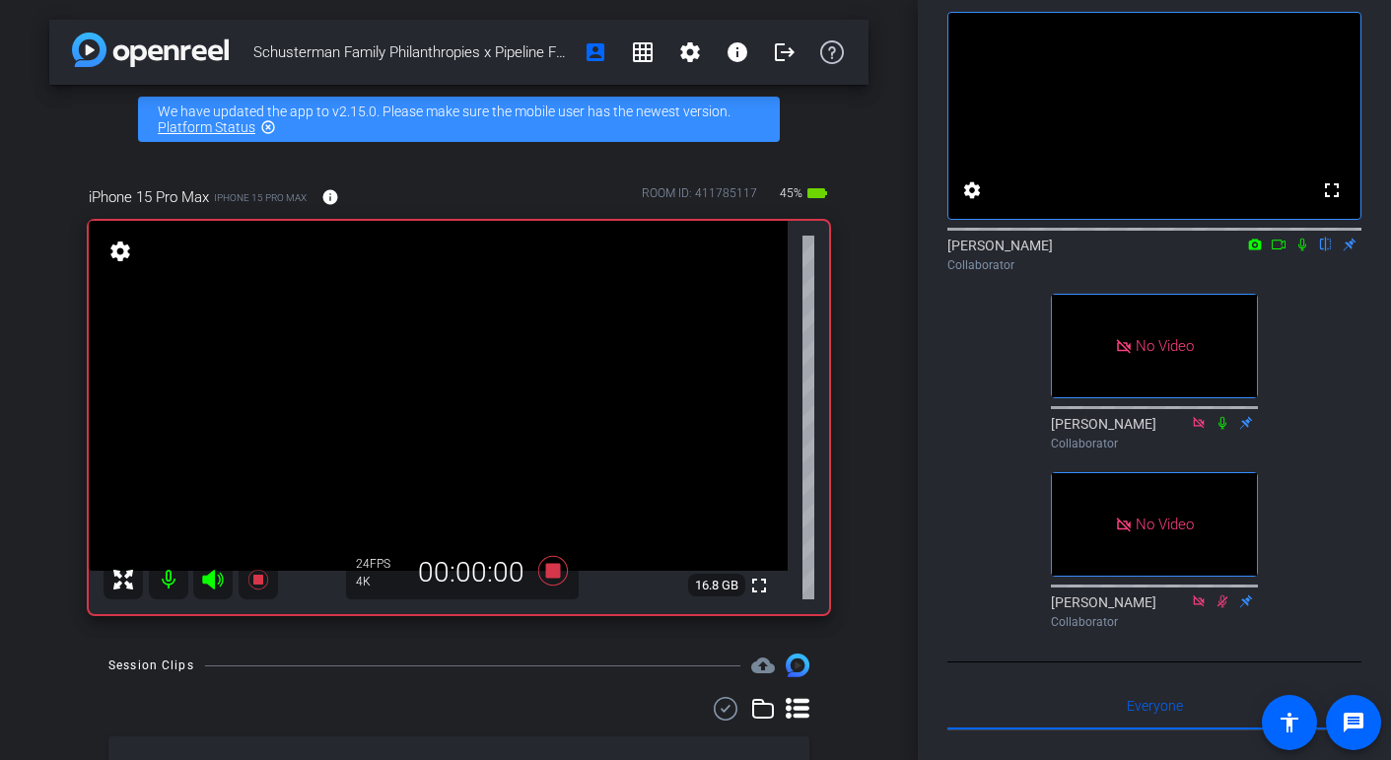 This screenshot has width=1391, height=760. Describe the element at coordinates (790, 193) in the screenshot. I see `span: 45%` at that location.